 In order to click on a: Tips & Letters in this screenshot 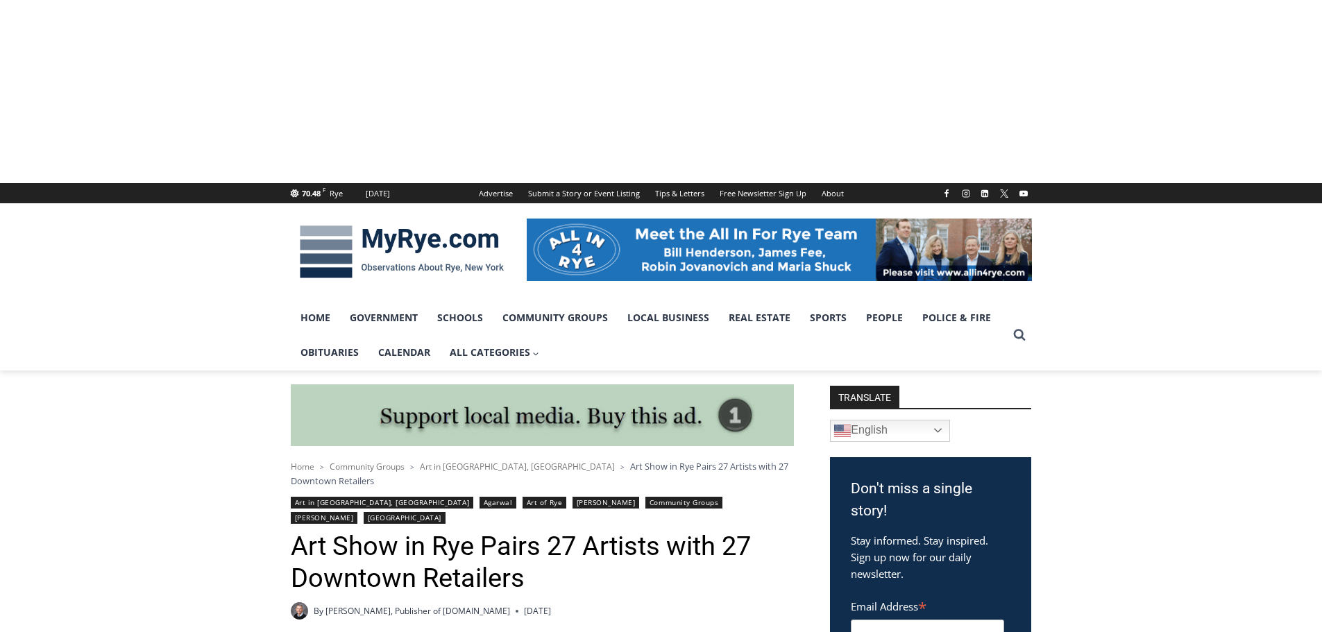, I will do `click(679, 193)`.